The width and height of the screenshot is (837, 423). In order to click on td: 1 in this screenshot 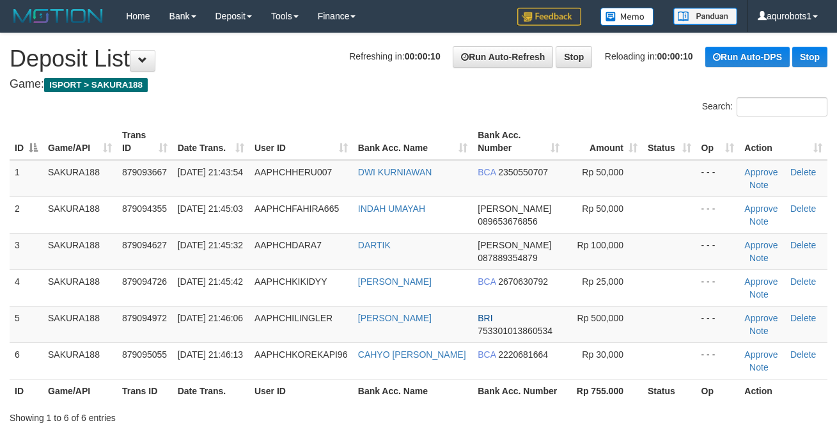, I will do `click(26, 178)`.